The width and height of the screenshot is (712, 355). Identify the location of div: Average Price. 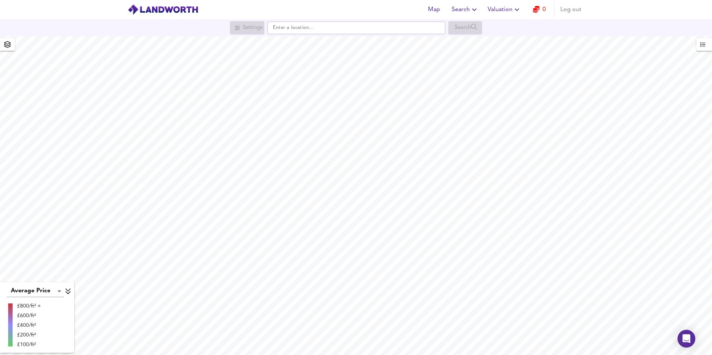
(35, 291).